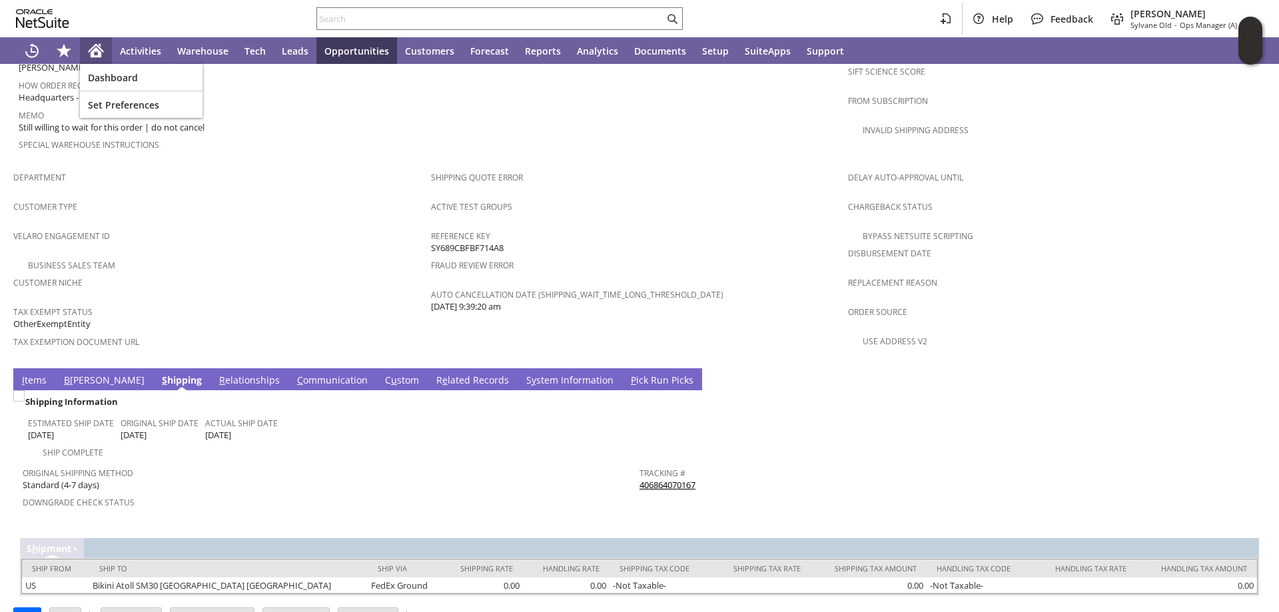 The width and height of the screenshot is (1279, 612). What do you see at coordinates (598, 51) in the screenshot?
I see `a: Analytics` at bounding box center [598, 51].